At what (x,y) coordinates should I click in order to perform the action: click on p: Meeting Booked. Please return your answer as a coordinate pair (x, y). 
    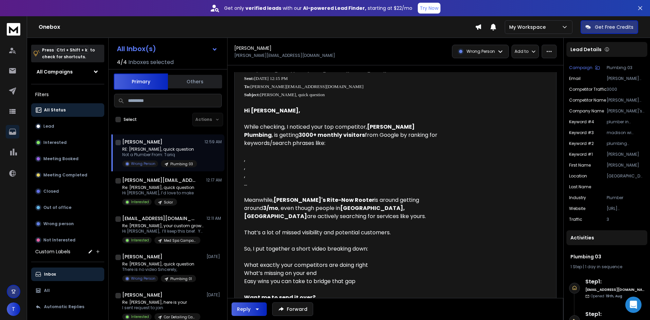
    Looking at the image, I should click on (61, 159).